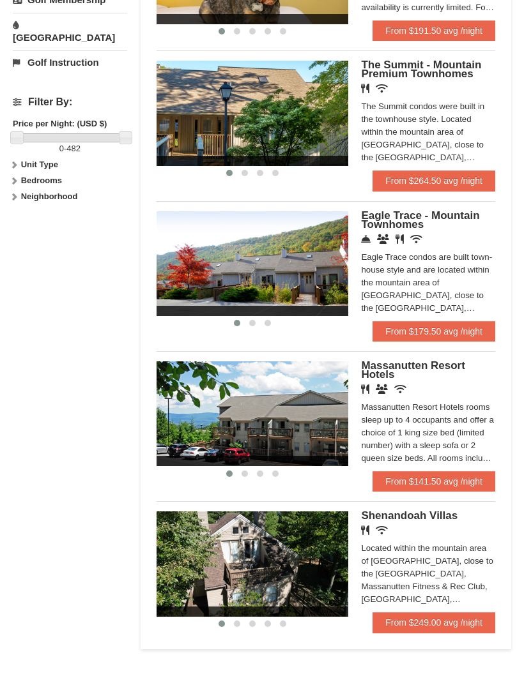  I want to click on span: 0, so click(61, 148).